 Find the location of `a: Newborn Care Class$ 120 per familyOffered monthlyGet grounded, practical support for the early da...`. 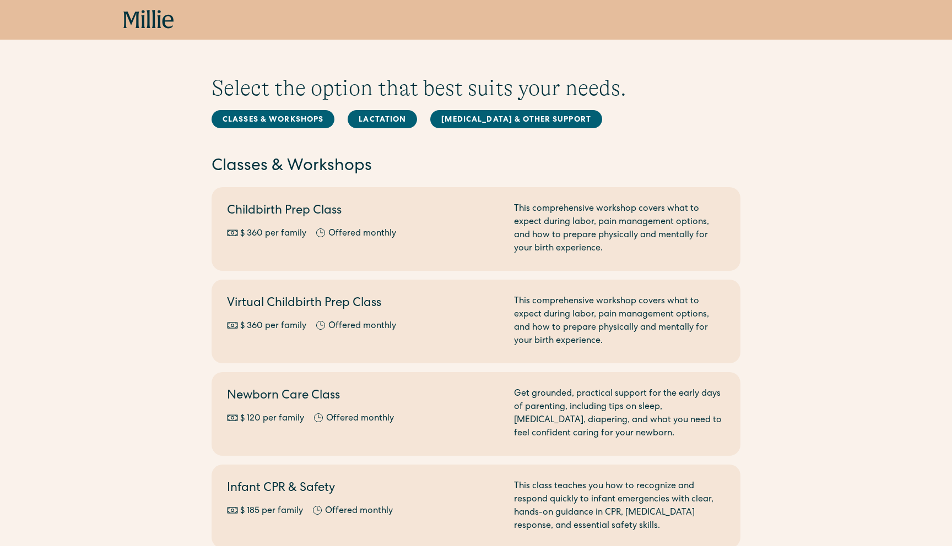

a: Newborn Care Class$ 120 per familyOffered monthlyGet grounded, practical support for the early da... is located at coordinates (476, 414).